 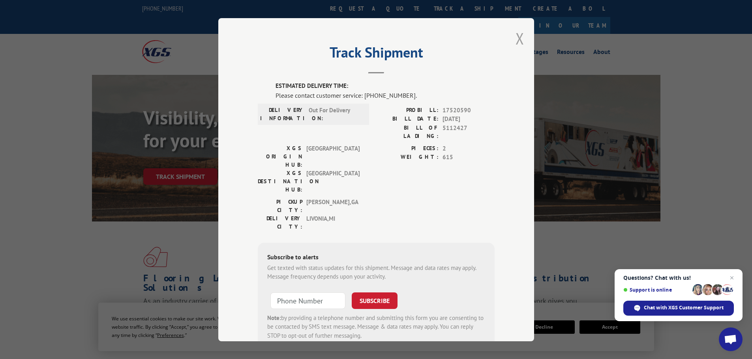 What do you see at coordinates (468, 148) in the screenshot?
I see `span: 2` at bounding box center [468, 148].